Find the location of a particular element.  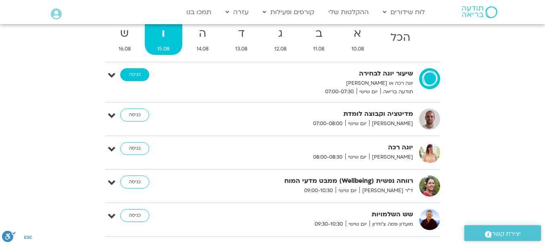

strong: ו is located at coordinates (164, 34).